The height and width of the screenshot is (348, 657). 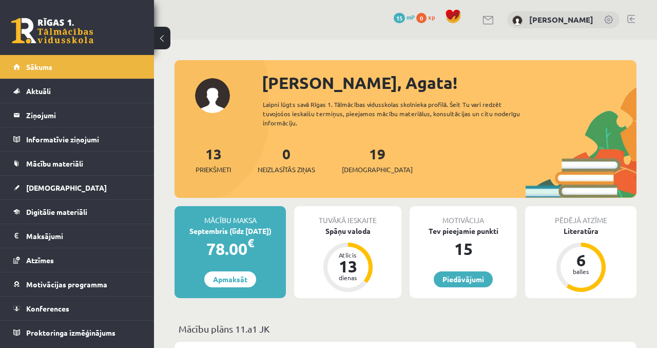 I want to click on a: Sākums, so click(x=77, y=67).